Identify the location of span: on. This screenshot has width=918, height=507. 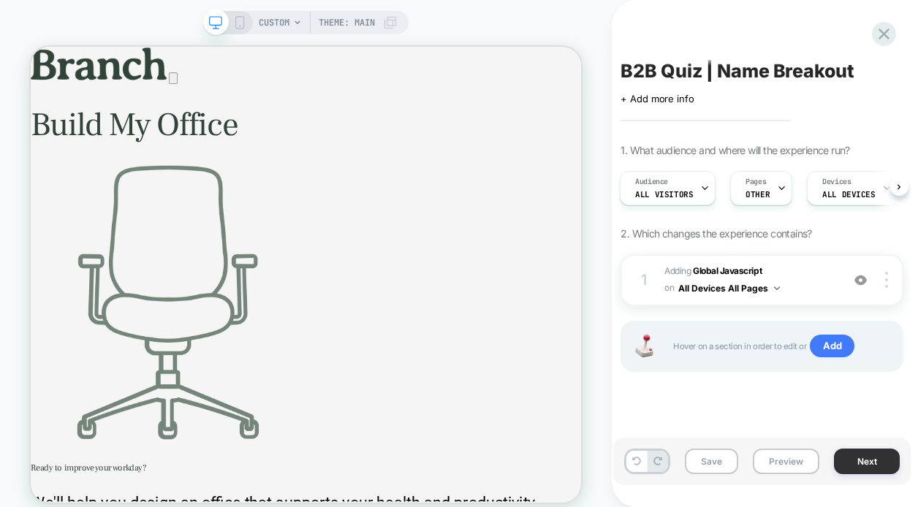
(669, 288).